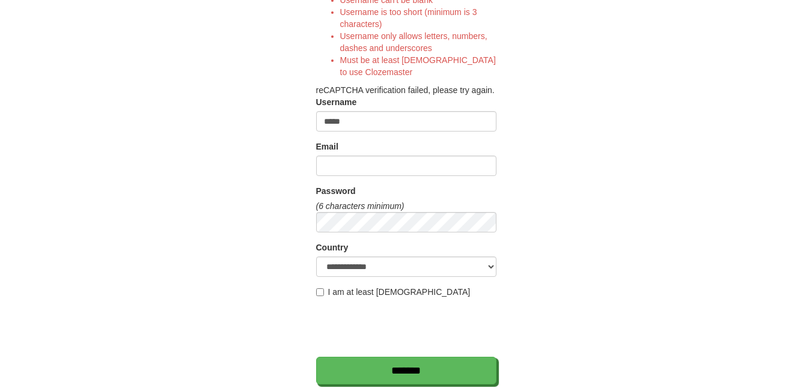 This screenshot has height=391, width=812. Describe the element at coordinates (336, 191) in the screenshot. I see `label: Password` at that location.